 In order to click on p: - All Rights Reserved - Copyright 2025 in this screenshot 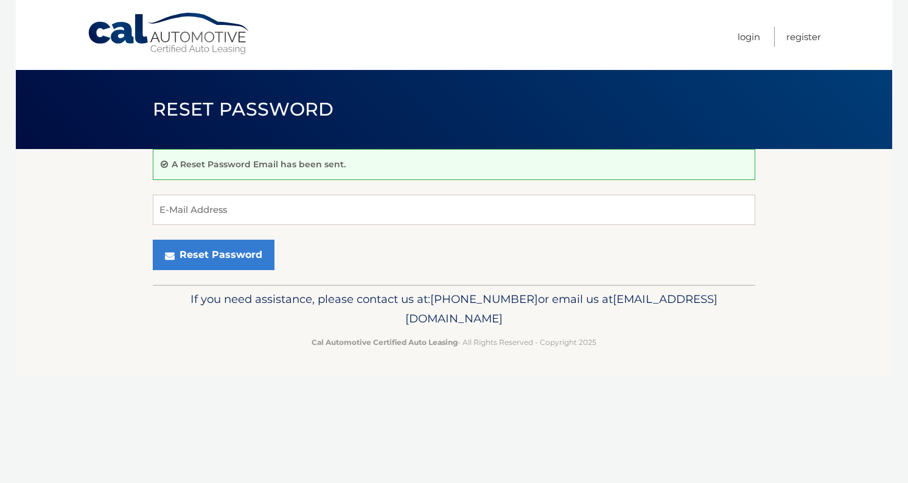, I will do `click(454, 342)`.